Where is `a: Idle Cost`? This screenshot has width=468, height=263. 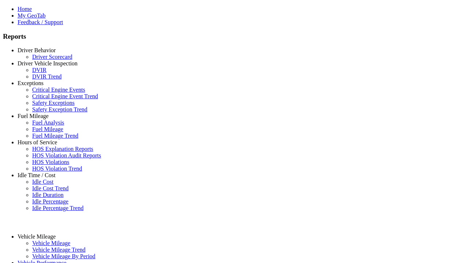
a: Idle Cost is located at coordinates (43, 182).